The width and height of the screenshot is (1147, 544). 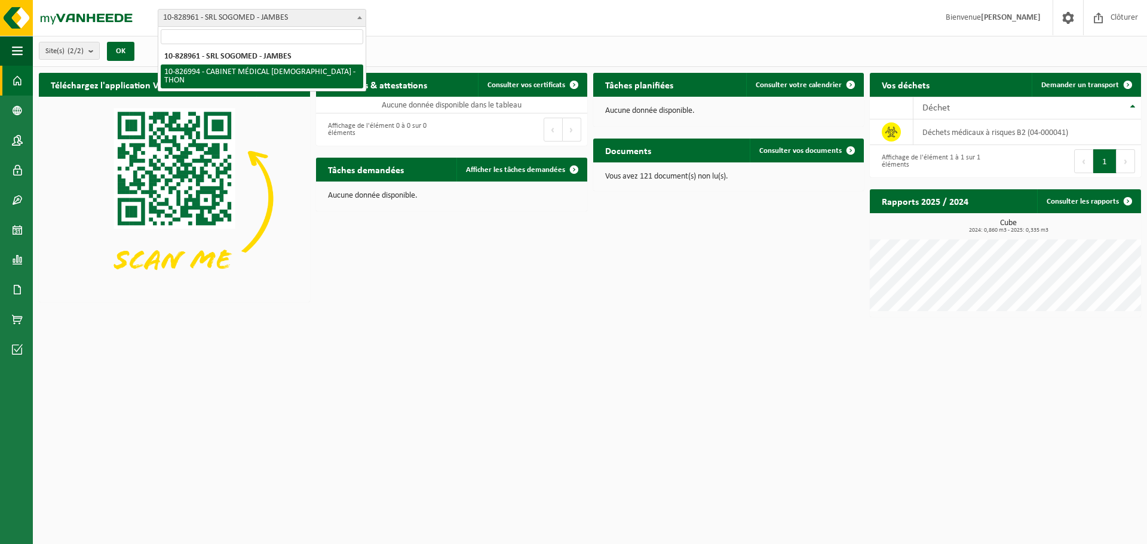 I want to click on img: Download de VHEPlus App, so click(x=174, y=198).